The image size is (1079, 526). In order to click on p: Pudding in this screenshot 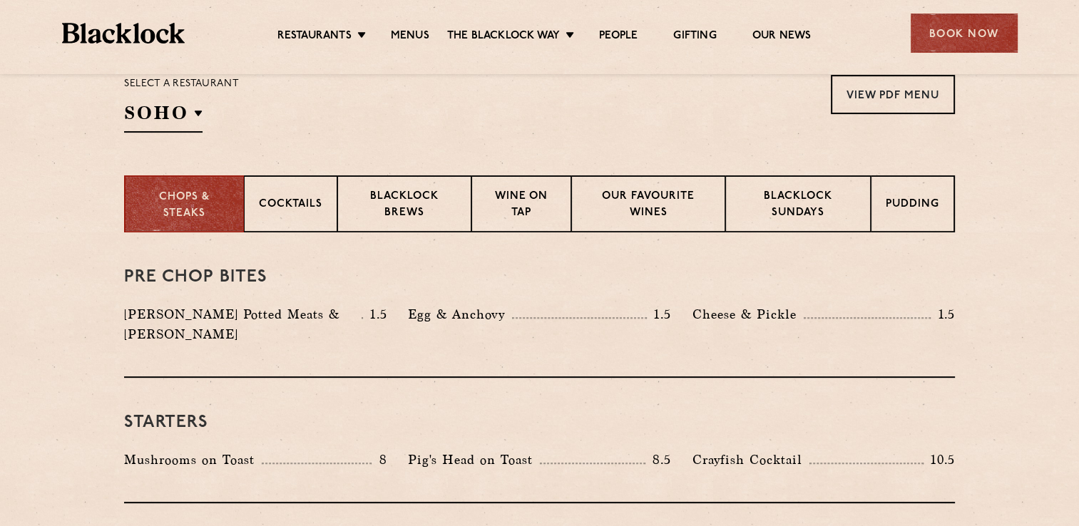, I will do `click(912, 205)`.